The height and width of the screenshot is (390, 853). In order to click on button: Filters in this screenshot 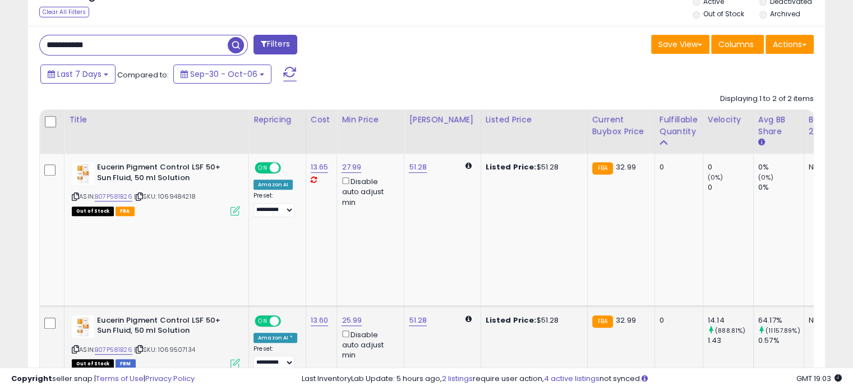, I will do `click(275, 44)`.